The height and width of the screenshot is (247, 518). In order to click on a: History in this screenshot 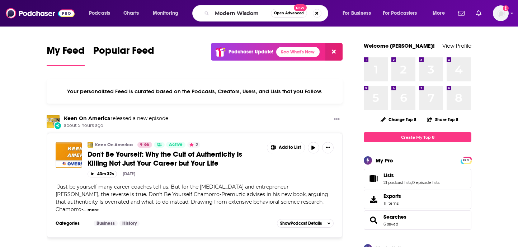, I will do `click(129, 223)`.